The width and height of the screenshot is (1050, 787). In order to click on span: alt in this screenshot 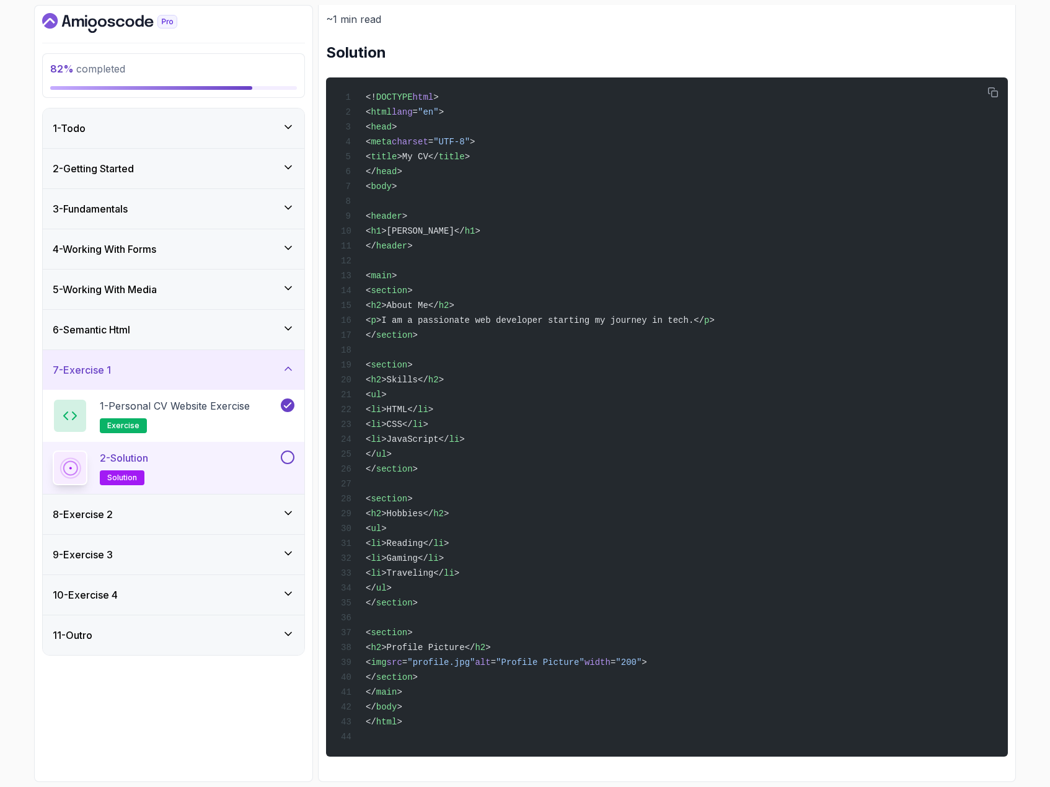, I will do `click(482, 663)`.